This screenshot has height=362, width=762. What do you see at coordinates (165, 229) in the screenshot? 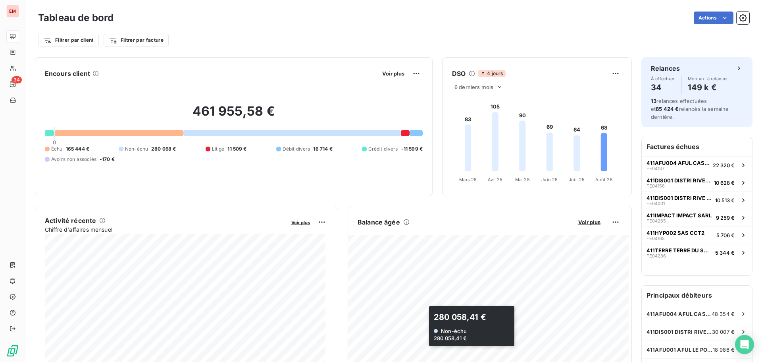
I see `span: Chiffre d'affaires mensuel` at bounding box center [165, 229].